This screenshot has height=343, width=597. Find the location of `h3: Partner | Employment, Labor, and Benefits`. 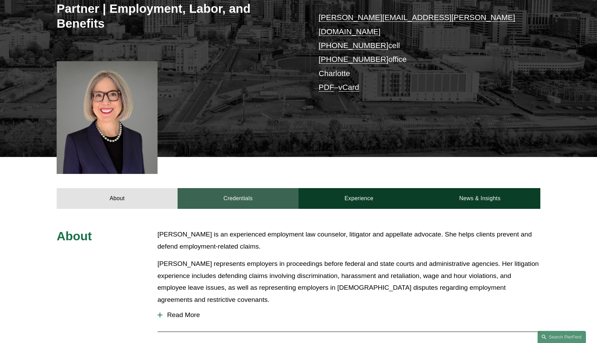

h3: Partner | Employment, Labor, and Benefits is located at coordinates (178, 16).